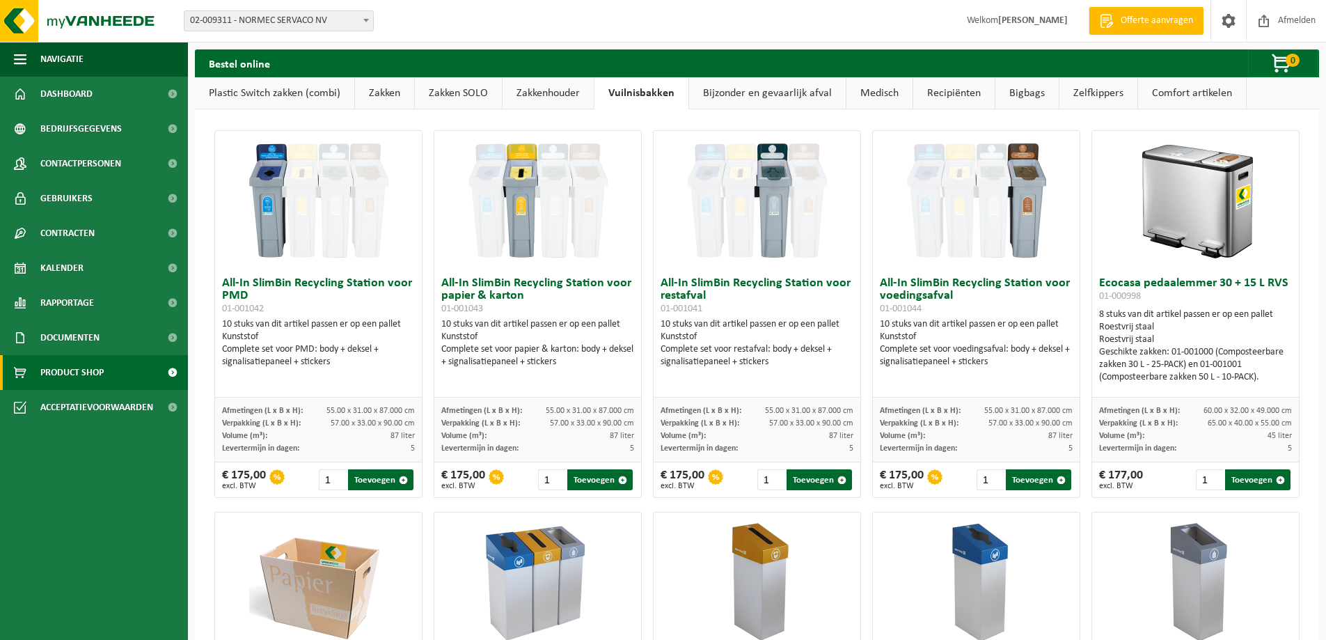 The image size is (1326, 640). Describe the element at coordinates (278, 21) in the screenshot. I see `span: 02-009311 - NORMEC SERVACO NV` at that location.